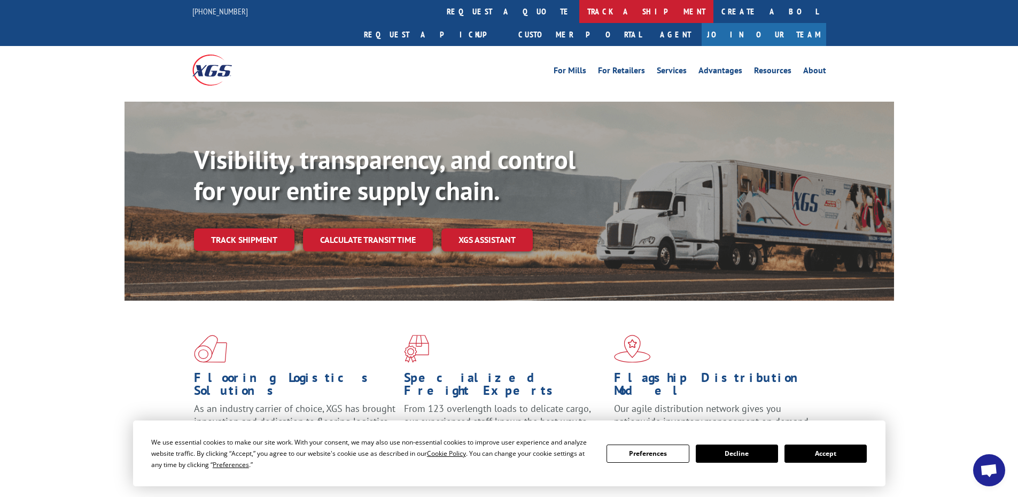  Describe the element at coordinates (826, 453) in the screenshot. I see `button: Accept` at that location.